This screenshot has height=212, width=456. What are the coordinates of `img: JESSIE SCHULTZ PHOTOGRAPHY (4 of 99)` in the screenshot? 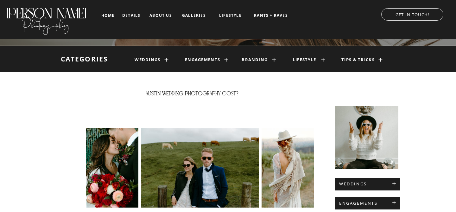 It's located at (112, 167).